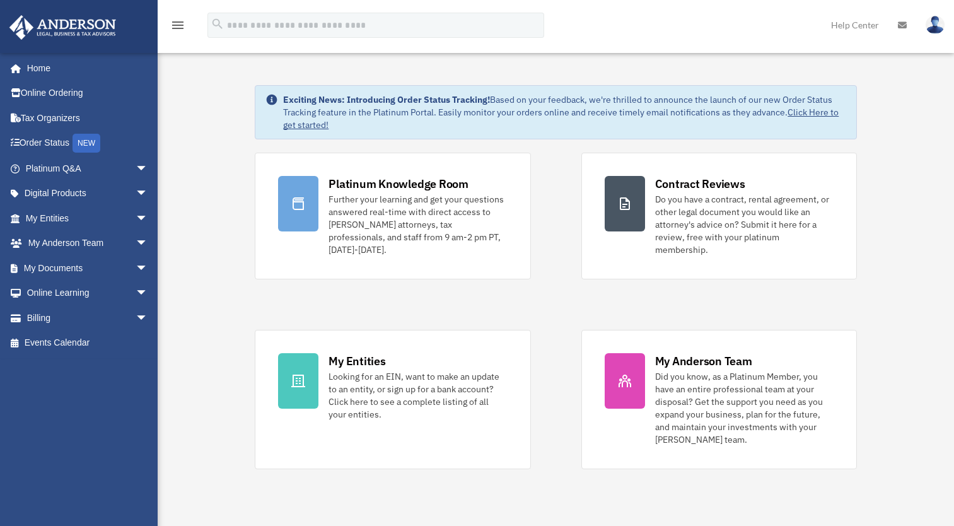  Describe the element at coordinates (88, 293) in the screenshot. I see `a: Online Learningarrow_drop_down` at that location.